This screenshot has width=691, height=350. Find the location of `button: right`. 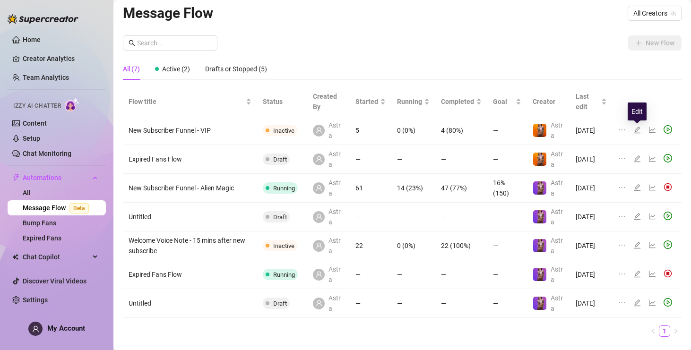

button: right is located at coordinates (676, 331).